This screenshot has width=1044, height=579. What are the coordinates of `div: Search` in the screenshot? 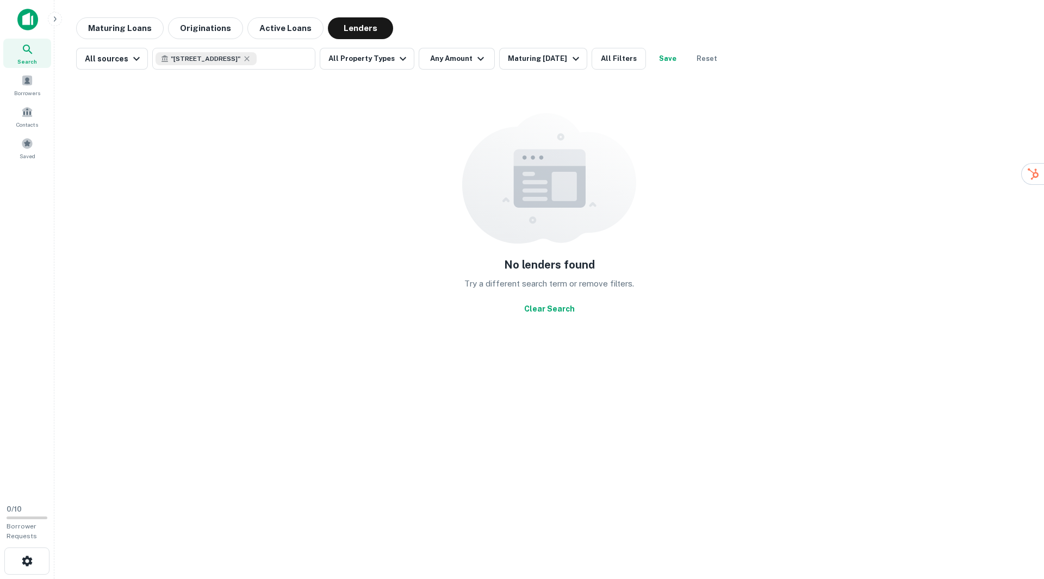 It's located at (27, 53).